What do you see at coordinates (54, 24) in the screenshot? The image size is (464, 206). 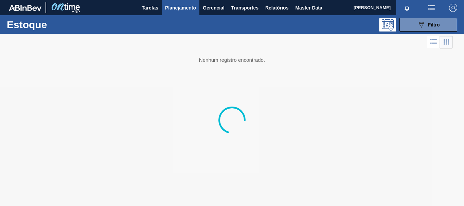 I see `h1: Estoque` at bounding box center [54, 24].